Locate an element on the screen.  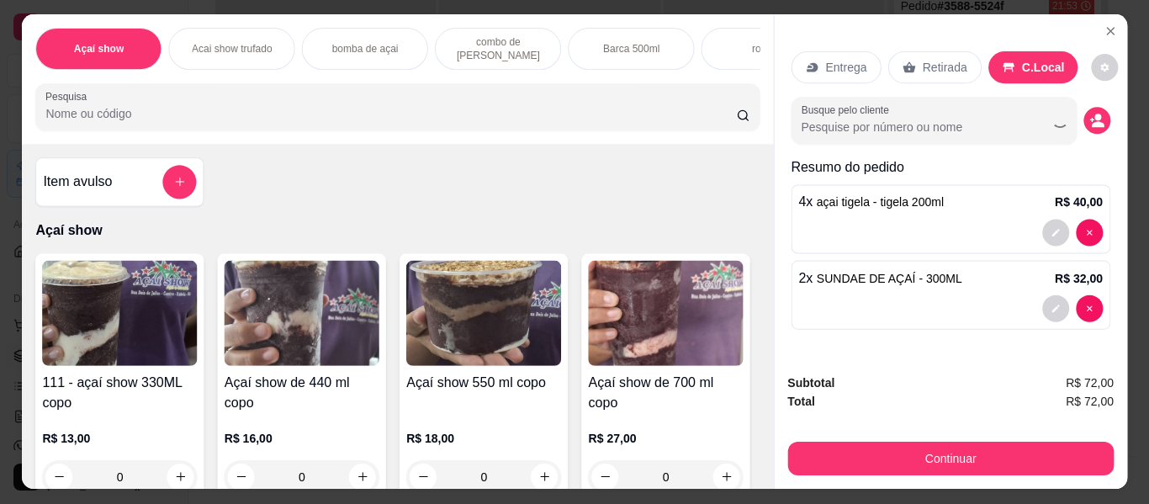
h4: 111 - açaí show 330ML copo is located at coordinates (119, 393).